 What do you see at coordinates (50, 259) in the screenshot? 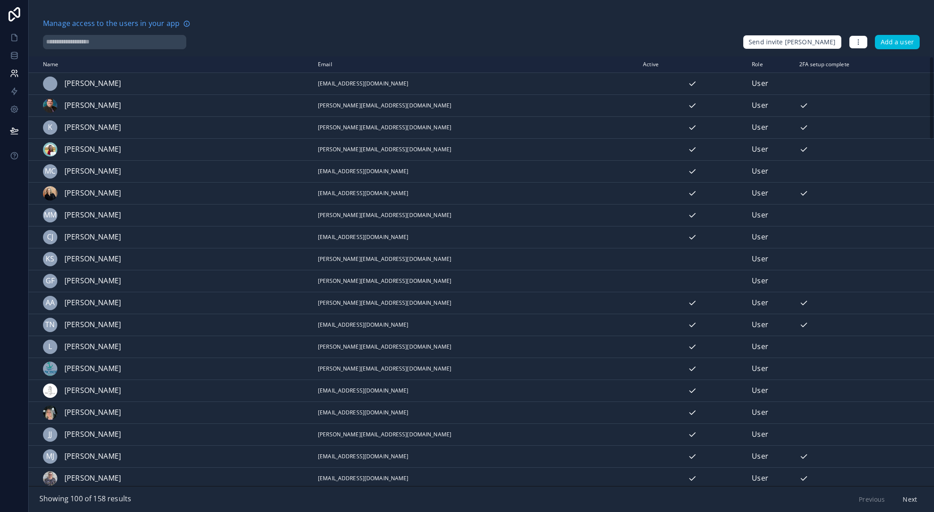
I see `span: KS` at bounding box center [50, 259].